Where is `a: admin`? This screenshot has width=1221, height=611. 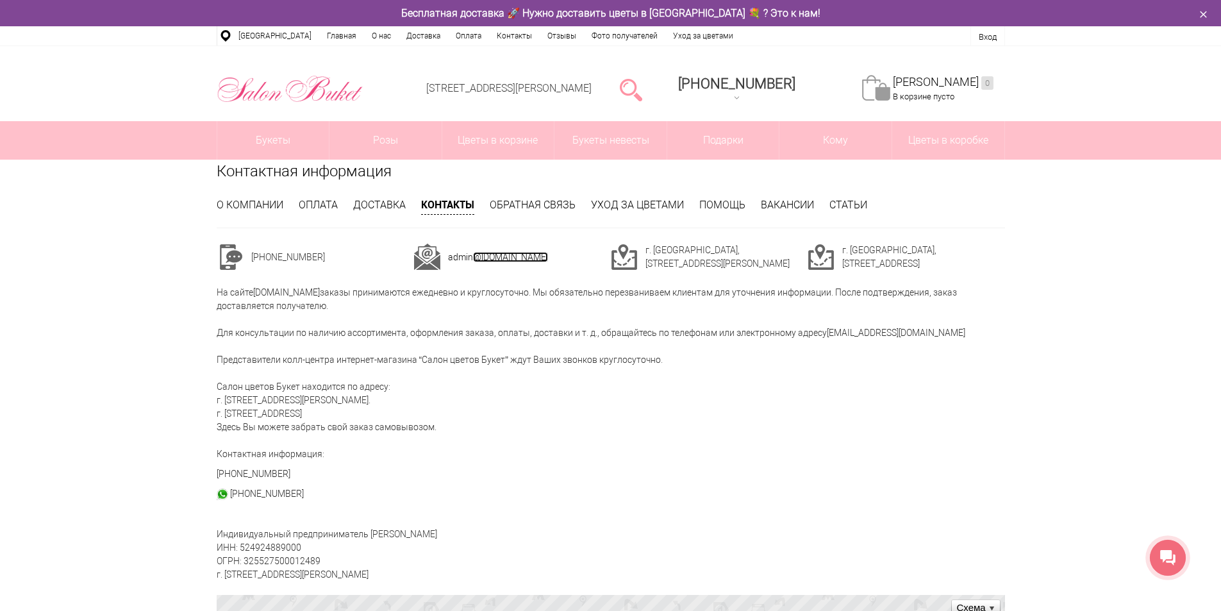
a: admin is located at coordinates (460, 257).